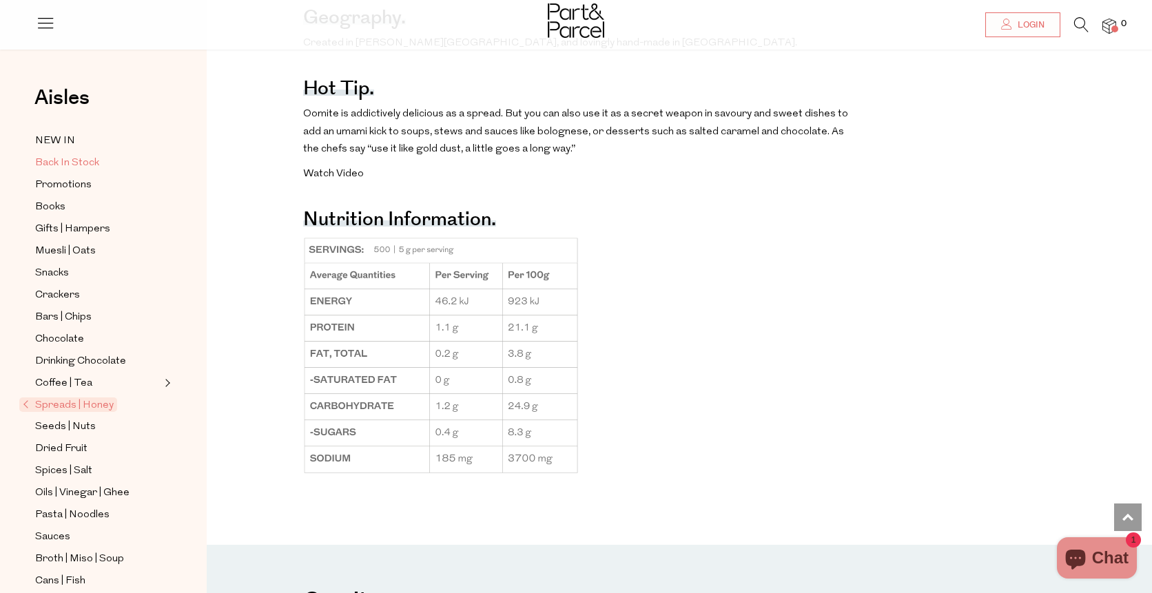  I want to click on a: Crackers, so click(98, 295).